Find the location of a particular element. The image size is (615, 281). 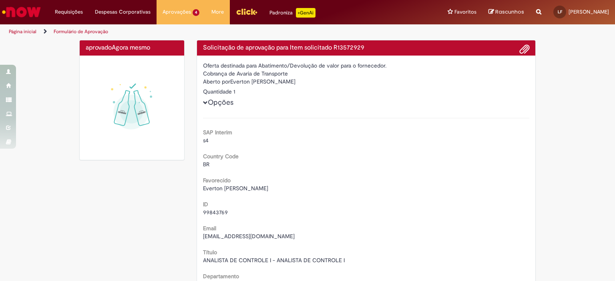

span: s4 is located at coordinates (206, 141).